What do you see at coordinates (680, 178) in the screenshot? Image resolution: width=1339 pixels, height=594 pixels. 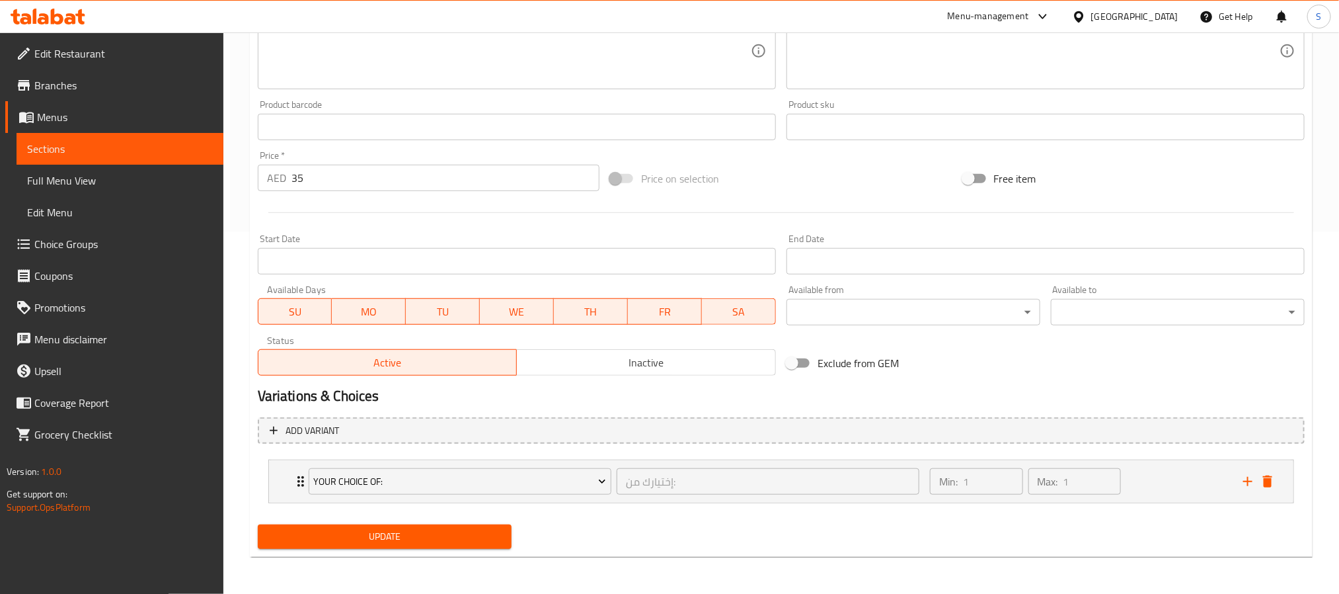 I see `span: Price on selection` at bounding box center [680, 178].